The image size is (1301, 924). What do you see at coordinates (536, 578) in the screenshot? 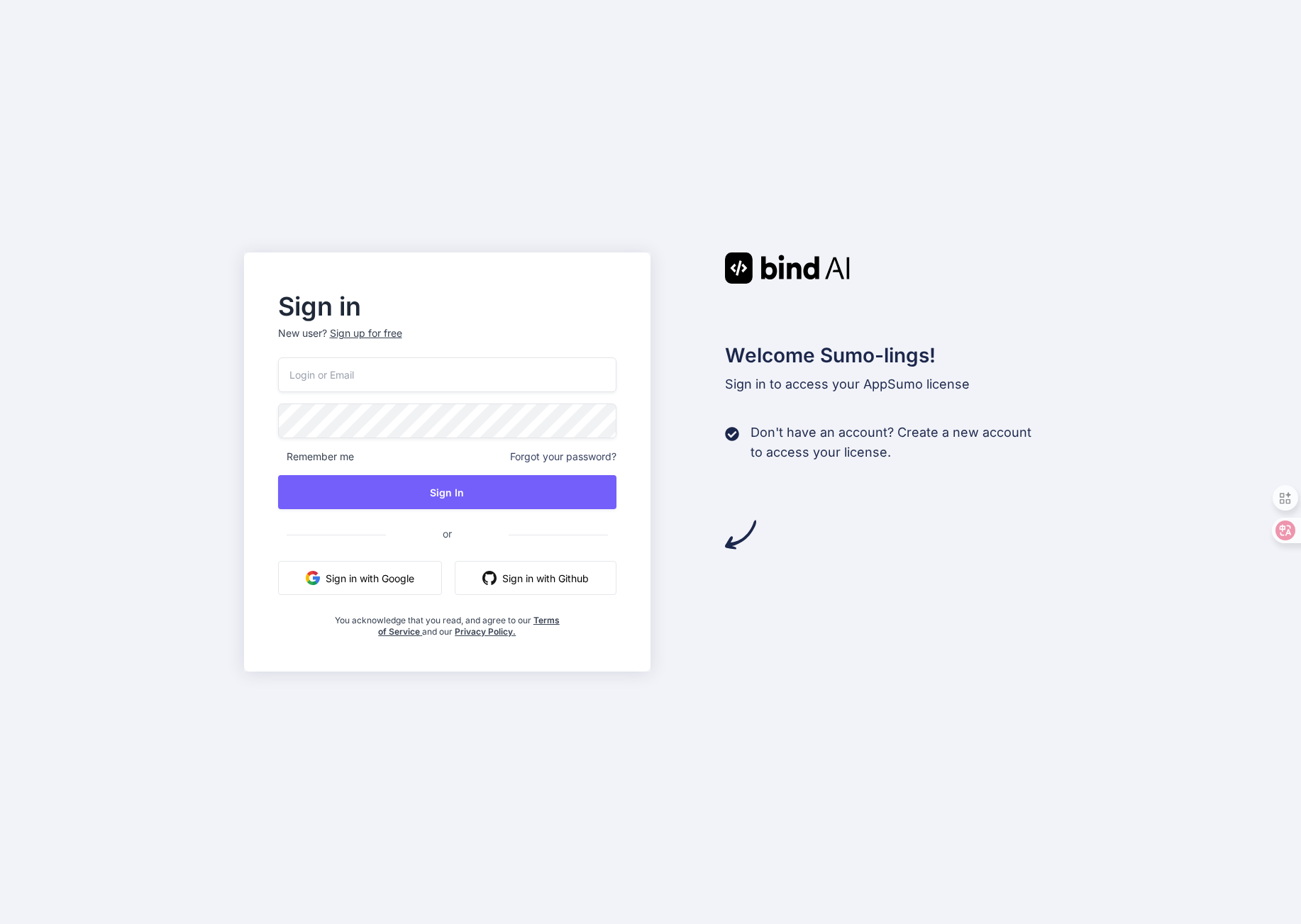
I see `button: Sign in with Github` at bounding box center [536, 578].